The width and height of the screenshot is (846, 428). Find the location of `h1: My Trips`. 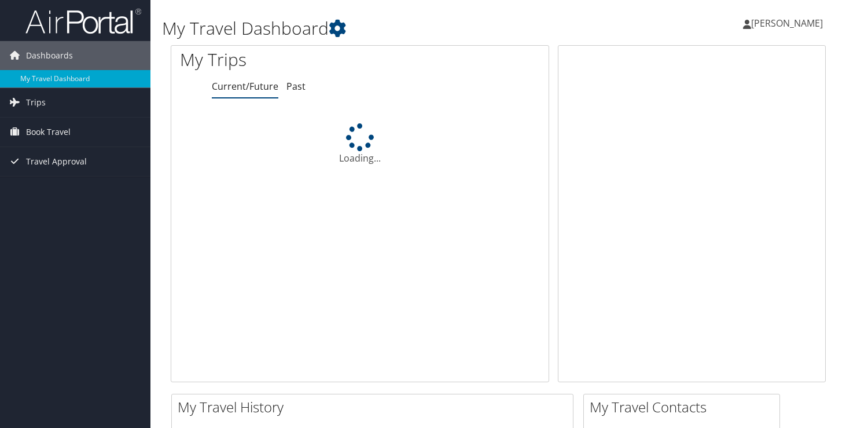

h1: My Trips is located at coordinates (281, 60).